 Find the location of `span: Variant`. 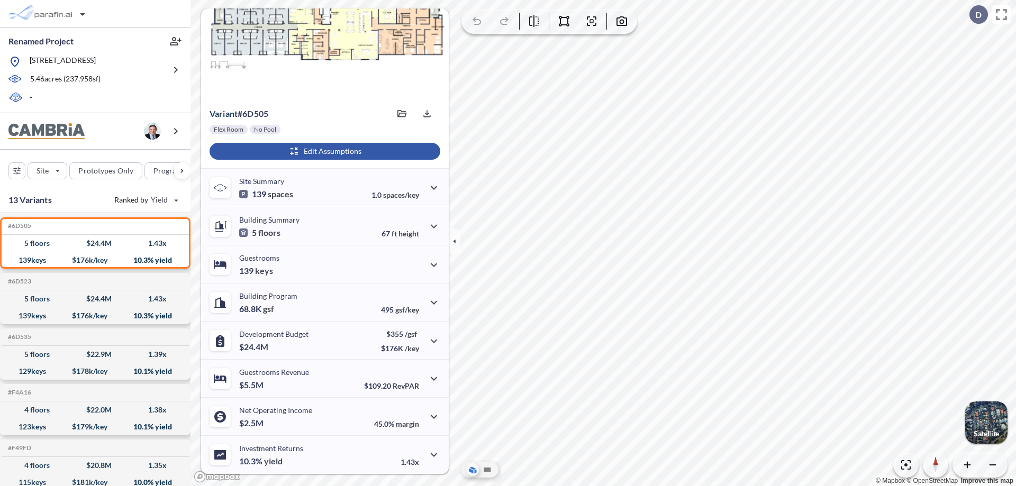

span: Variant is located at coordinates (223, 113).